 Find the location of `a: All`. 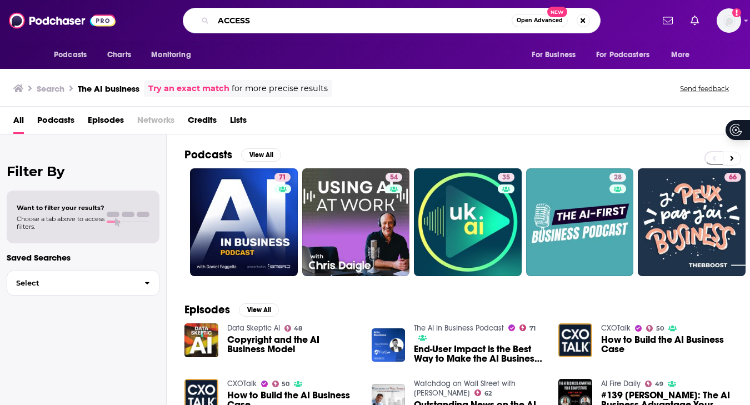

a: All is located at coordinates (18, 122).